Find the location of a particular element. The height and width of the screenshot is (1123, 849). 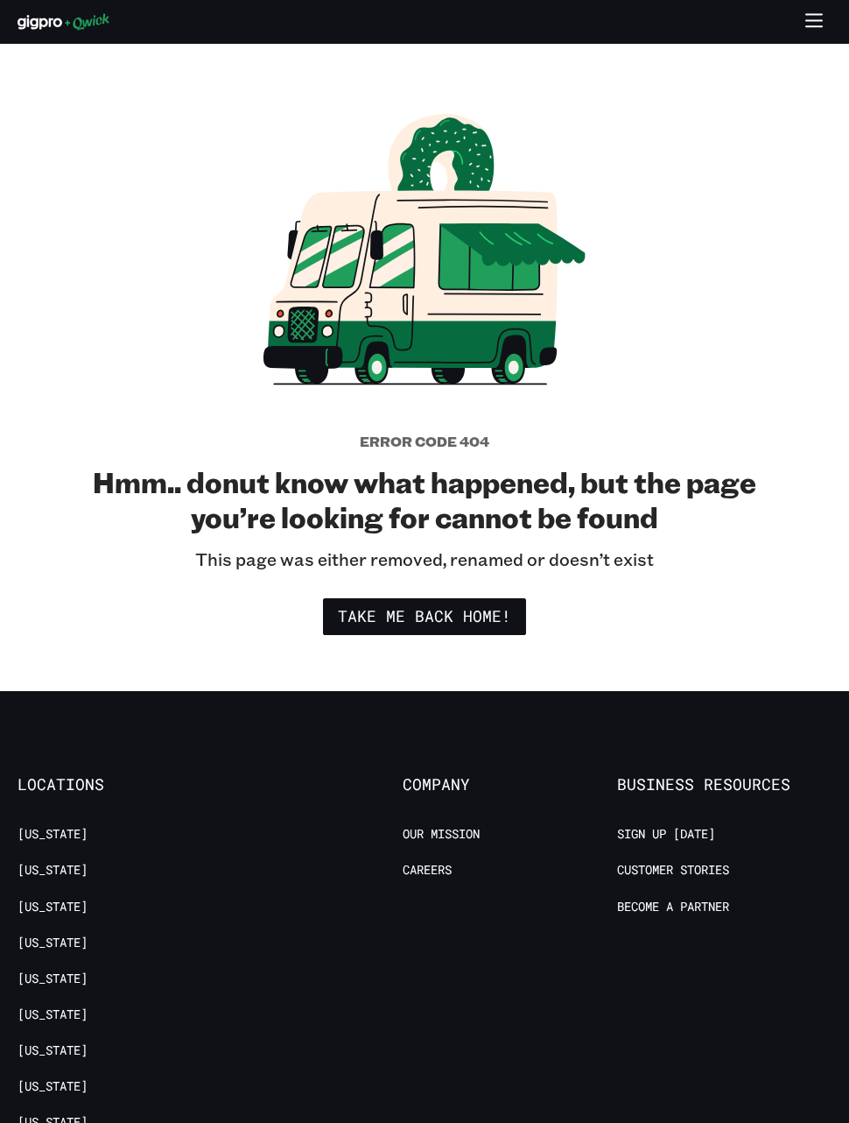

a: Customer stories is located at coordinates (673, 870).